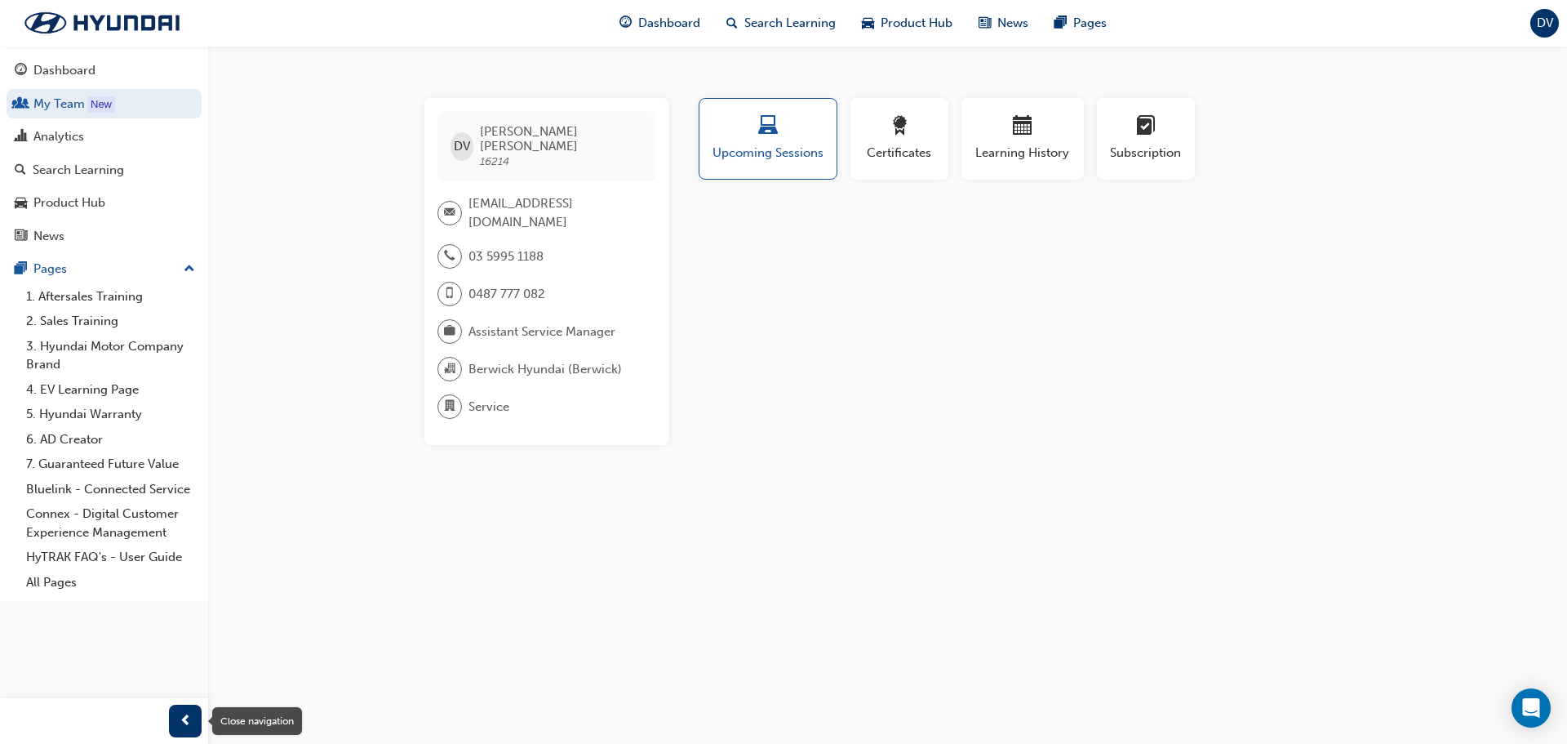 This screenshot has width=1567, height=744. What do you see at coordinates (110, 355) in the screenshot?
I see `a: 3. Hyundai Motor Company Brand` at bounding box center [110, 355].